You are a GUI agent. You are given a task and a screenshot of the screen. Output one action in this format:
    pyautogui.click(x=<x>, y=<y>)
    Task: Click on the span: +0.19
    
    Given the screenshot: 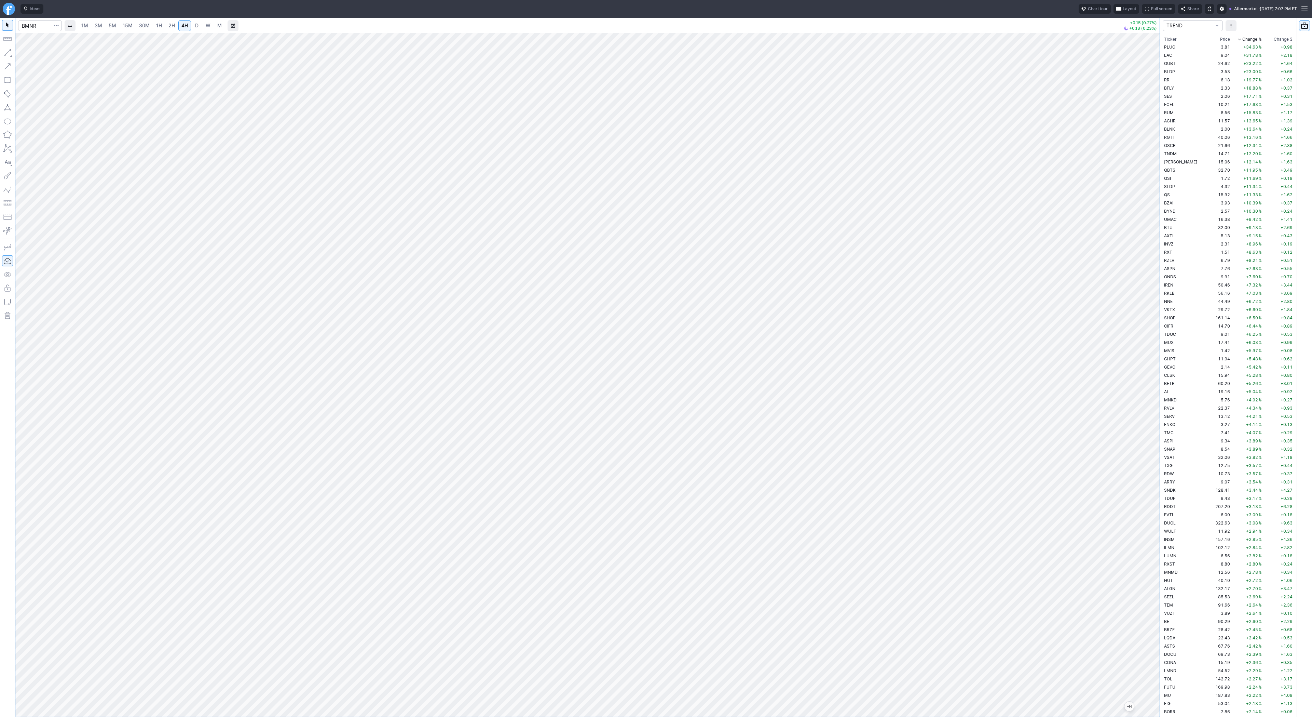 What is the action you would take?
    pyautogui.click(x=1287, y=244)
    